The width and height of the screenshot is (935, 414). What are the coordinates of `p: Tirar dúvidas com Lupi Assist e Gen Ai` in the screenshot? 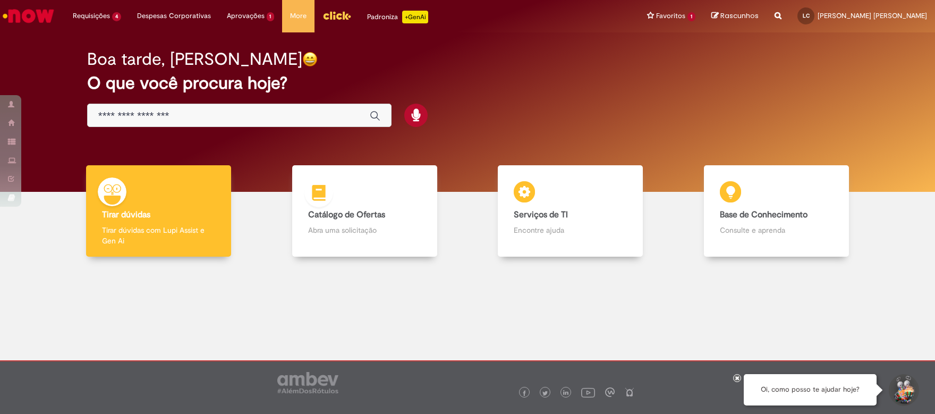 It's located at (158, 235).